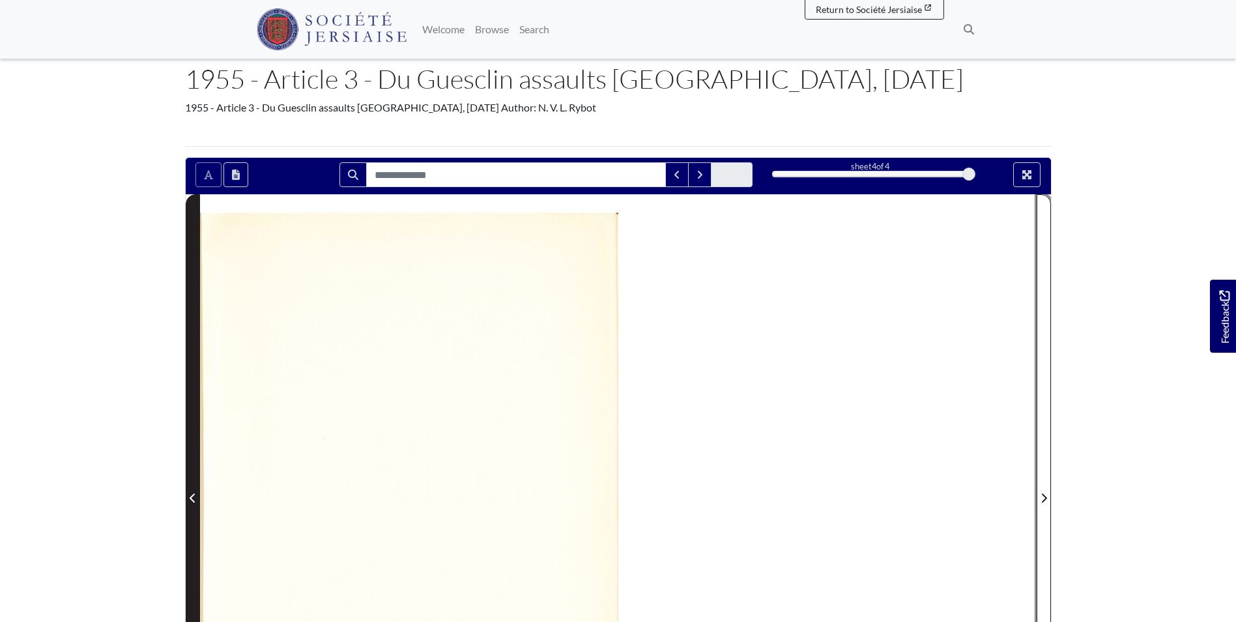 This screenshot has width=1236, height=622. Describe the element at coordinates (534, 29) in the screenshot. I see `a: Search` at that location.